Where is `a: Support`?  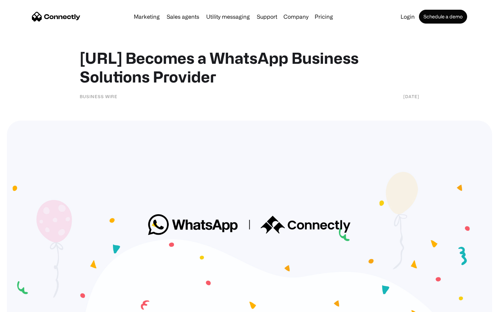
a: Support is located at coordinates (267, 17).